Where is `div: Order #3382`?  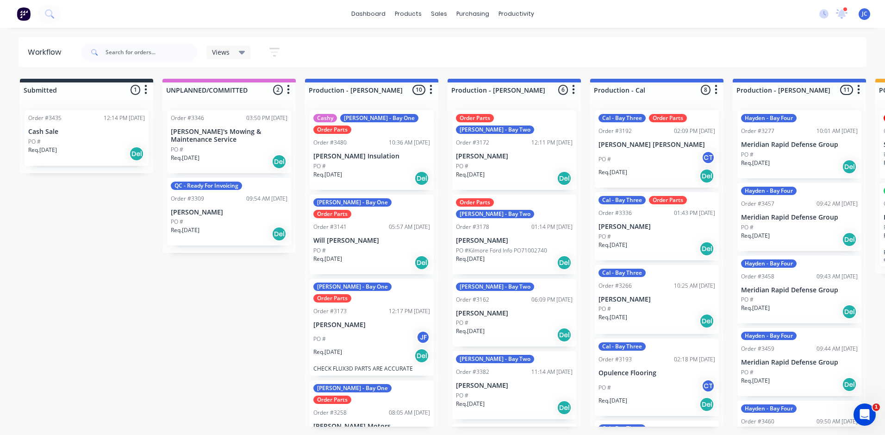 div: Order #3382 is located at coordinates (472, 372).